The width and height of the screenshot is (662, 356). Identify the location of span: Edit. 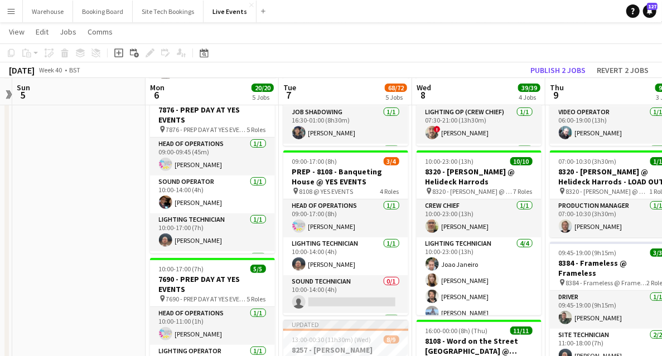
(42, 32).